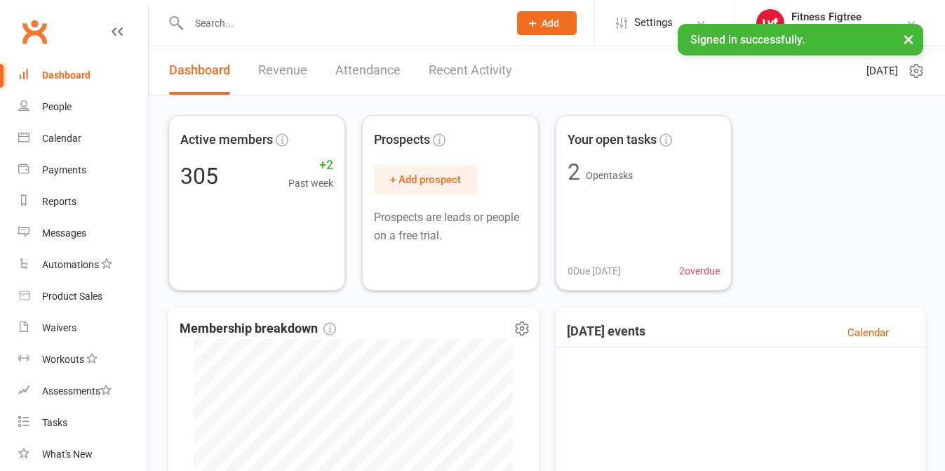 This screenshot has height=471, width=945. Describe the element at coordinates (574, 172) in the screenshot. I see `div: 2` at that location.